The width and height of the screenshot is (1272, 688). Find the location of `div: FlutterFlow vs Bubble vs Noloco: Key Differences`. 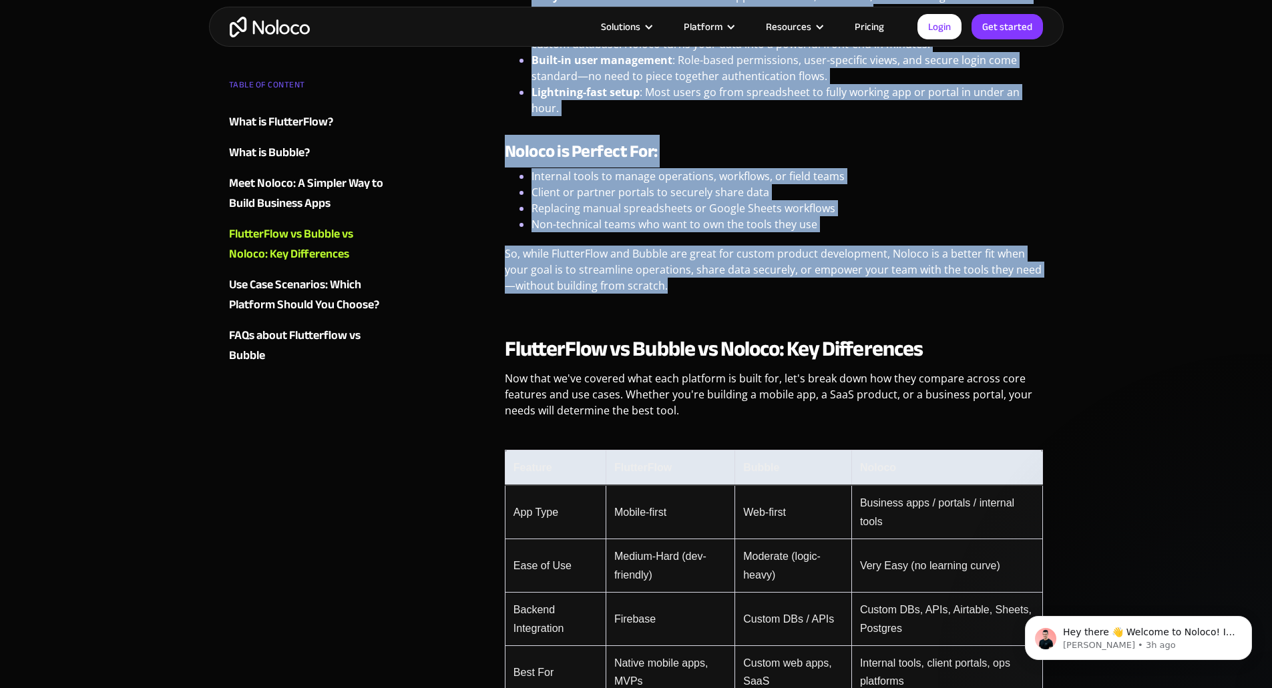

div: FlutterFlow vs Bubble vs Noloco: Key Differences is located at coordinates (310, 244).